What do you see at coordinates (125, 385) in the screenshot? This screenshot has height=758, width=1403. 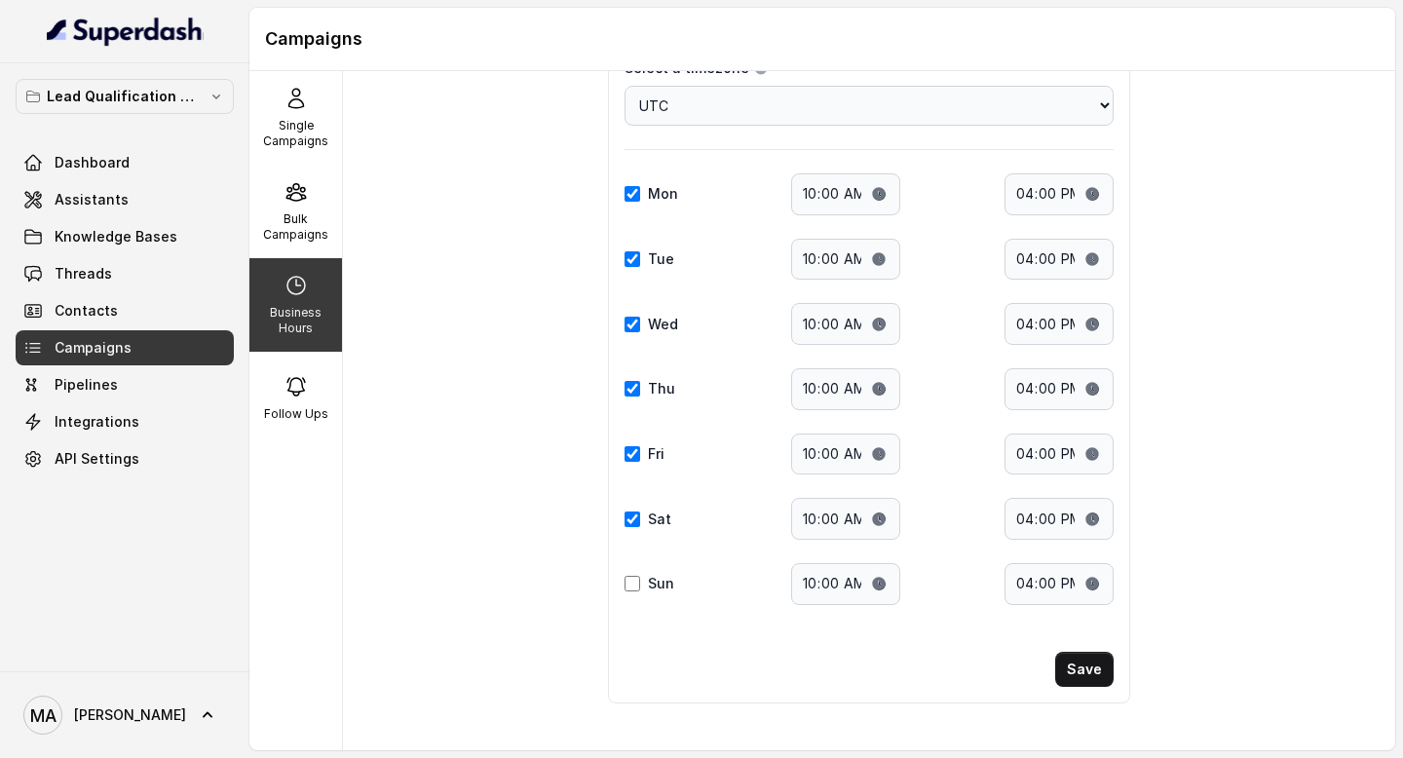 I see `a: Pipelines` at bounding box center [125, 385].